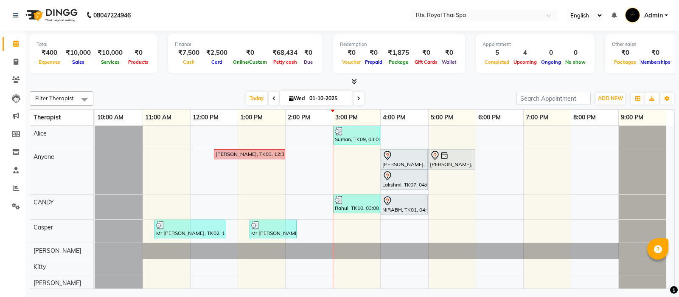 The image size is (679, 297). What do you see at coordinates (110, 62) in the screenshot?
I see `span: Services` at bounding box center [110, 62].